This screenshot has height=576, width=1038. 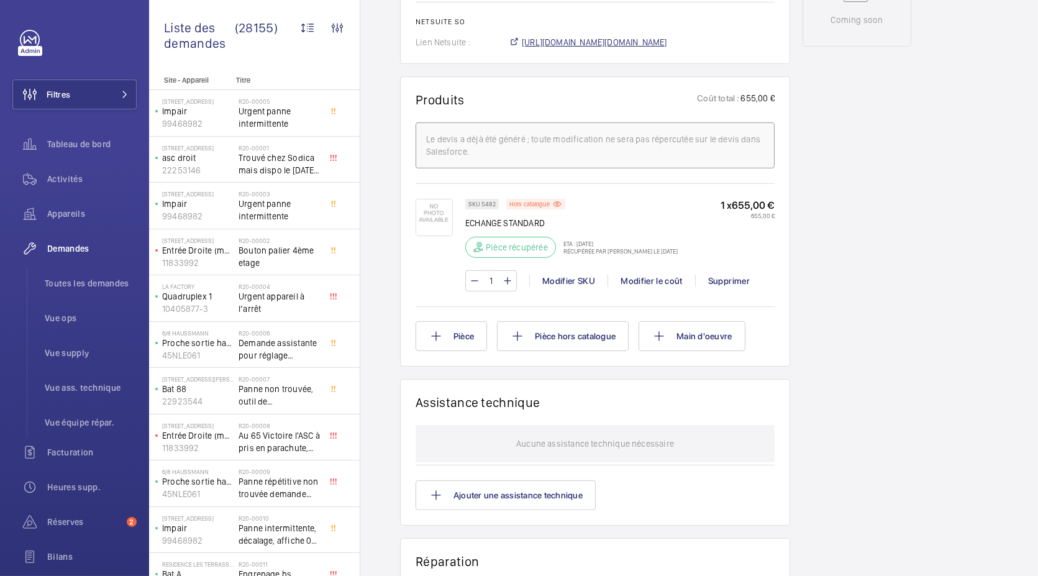 What do you see at coordinates (92, 452) in the screenshot?
I see `span: Facturation` at bounding box center [92, 452].